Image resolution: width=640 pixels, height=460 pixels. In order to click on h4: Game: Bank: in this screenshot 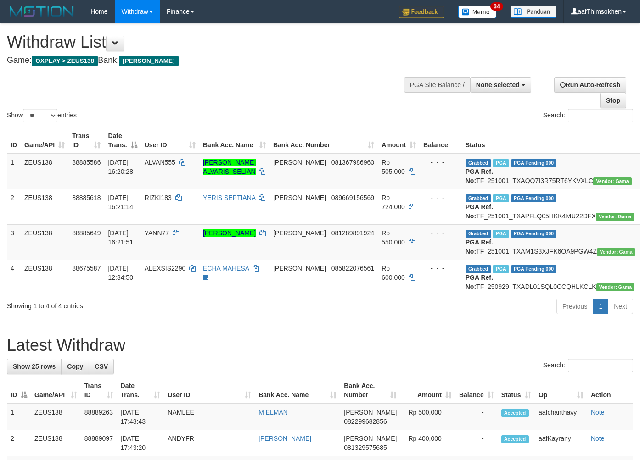, I will do `click(212, 61)`.